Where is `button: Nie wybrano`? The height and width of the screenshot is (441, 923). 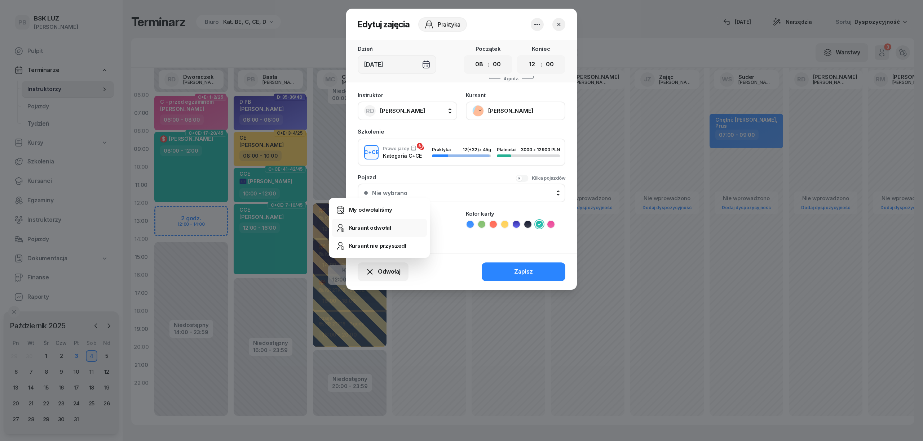
button: Nie wybrano is located at coordinates (461, 193).